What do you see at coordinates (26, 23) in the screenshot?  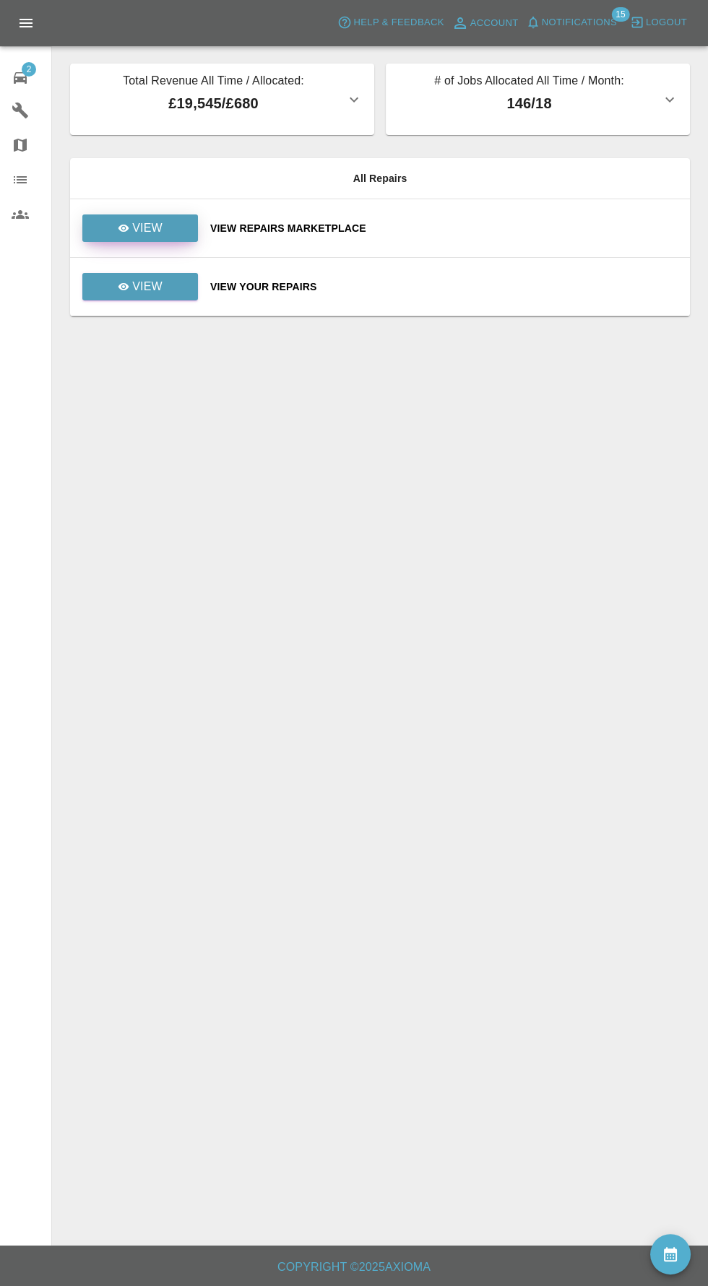 I see `button: Open drawer` at bounding box center [26, 23].